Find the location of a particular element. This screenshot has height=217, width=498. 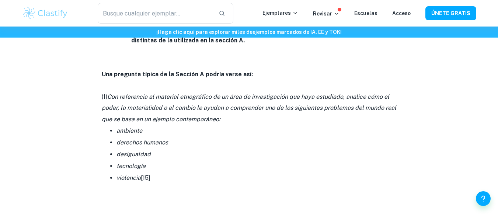

font: Una pregunta típica de la Sección A podría verse así: is located at coordinates (177, 74).